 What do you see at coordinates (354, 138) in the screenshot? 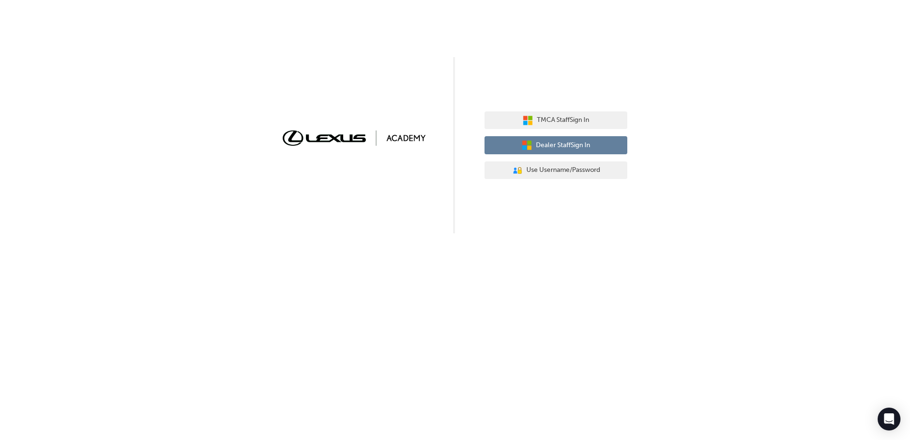
I see `img: Trak` at bounding box center [354, 138].